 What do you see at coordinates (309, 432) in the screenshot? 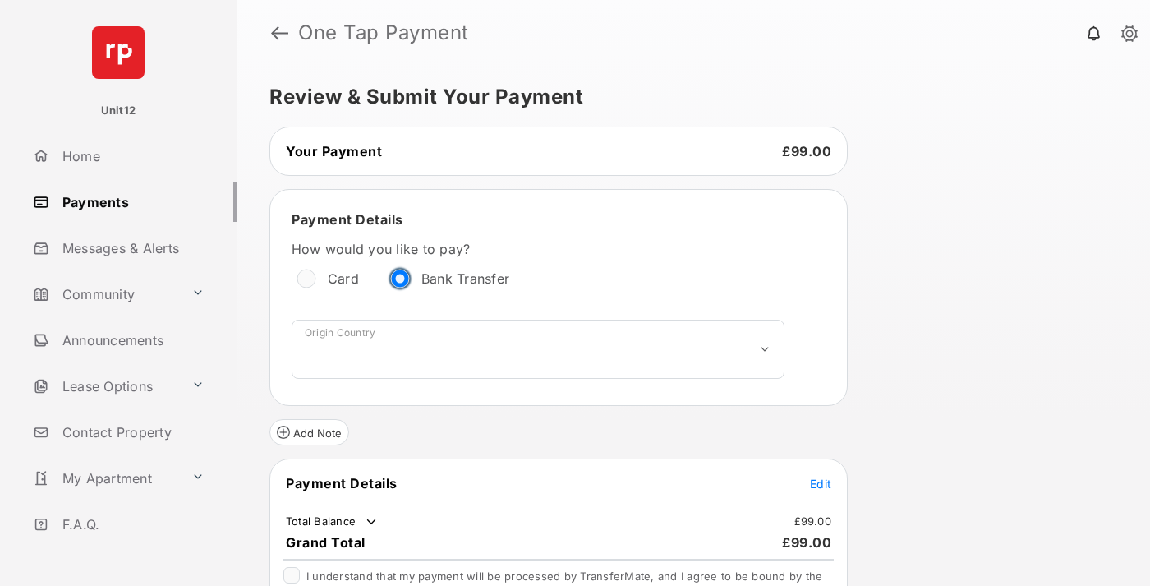
I see `button: Add Note` at bounding box center [309, 432].